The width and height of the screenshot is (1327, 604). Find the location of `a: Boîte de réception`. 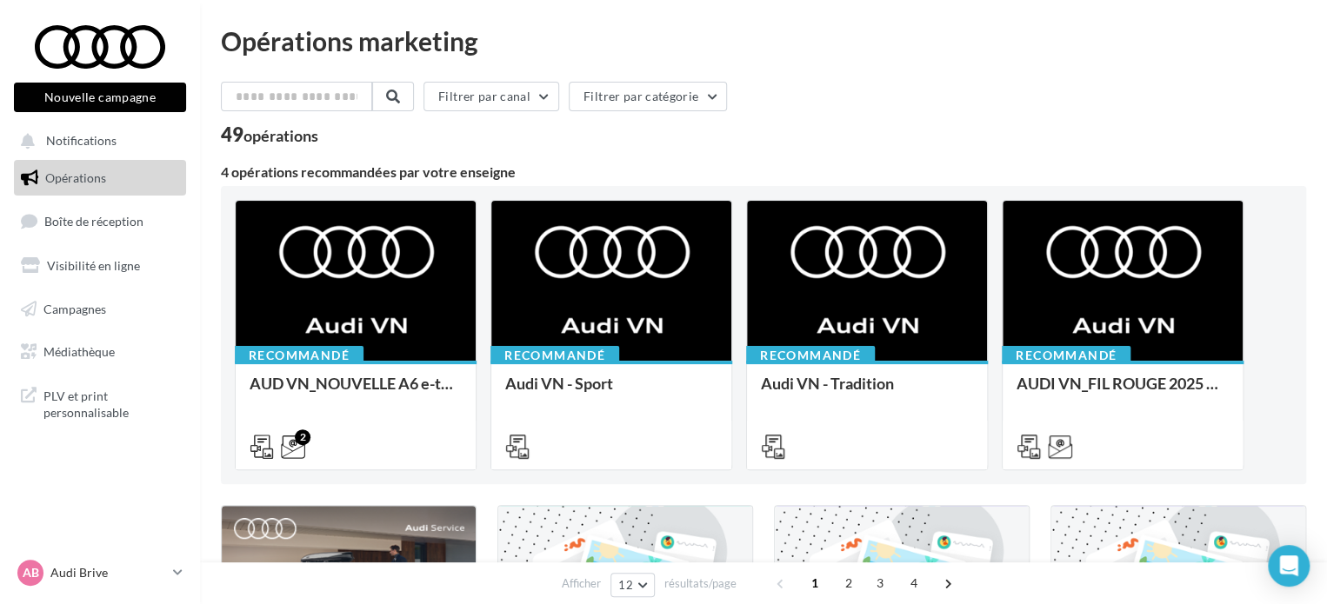

a: Boîte de réception is located at coordinates (100, 221).